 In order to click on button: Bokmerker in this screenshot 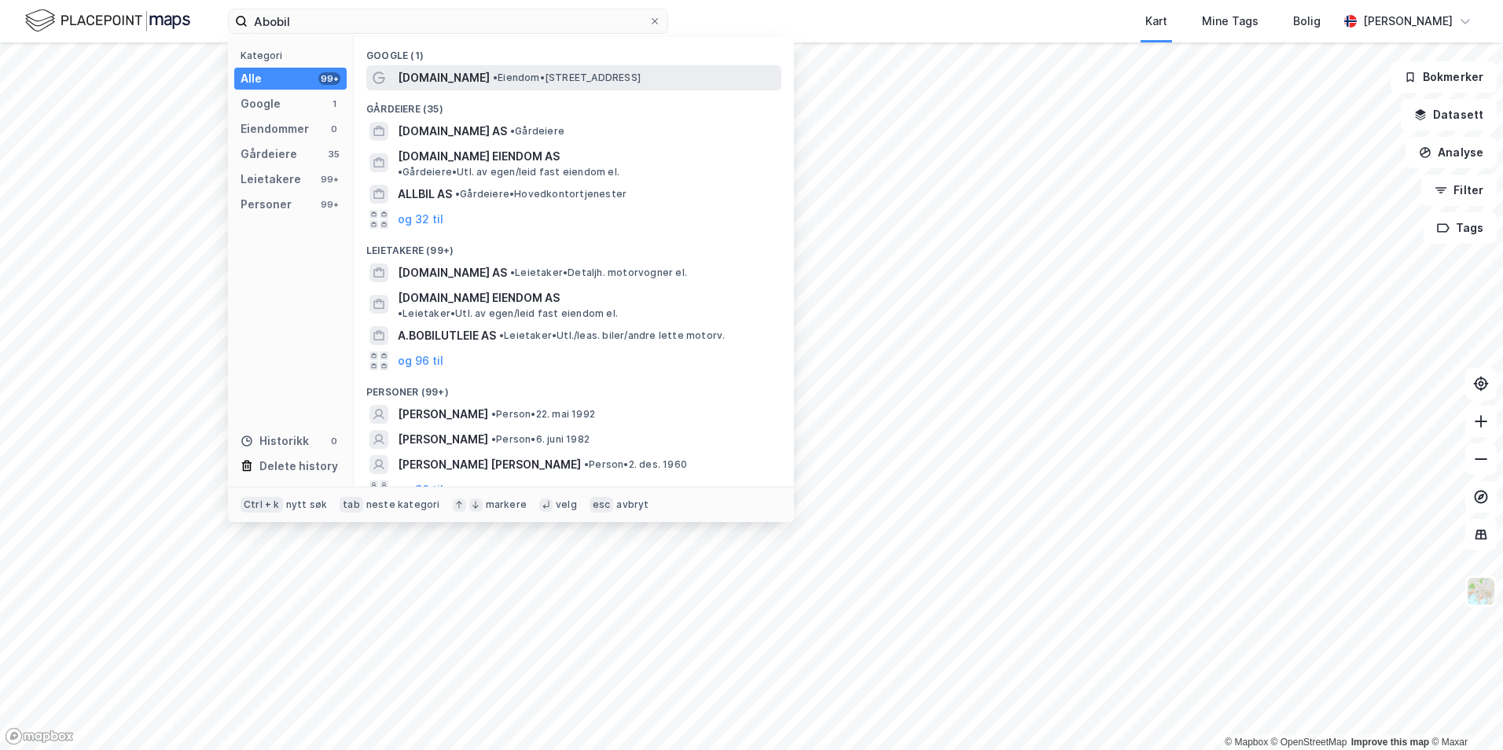, I will do `click(1444, 77)`.